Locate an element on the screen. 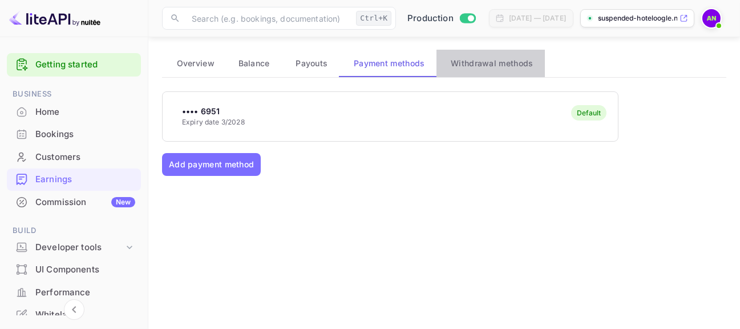 The image size is (740, 329). div: Commission is located at coordinates (85, 202).